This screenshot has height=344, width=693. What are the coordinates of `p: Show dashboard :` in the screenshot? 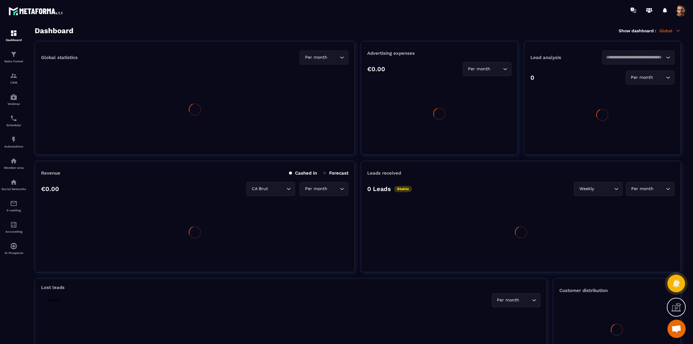 It's located at (637, 31).